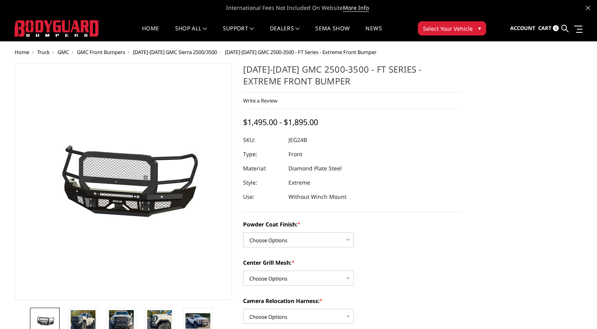 This screenshot has width=597, height=329. Describe the element at coordinates (522, 28) in the screenshot. I see `span: Account` at that location.